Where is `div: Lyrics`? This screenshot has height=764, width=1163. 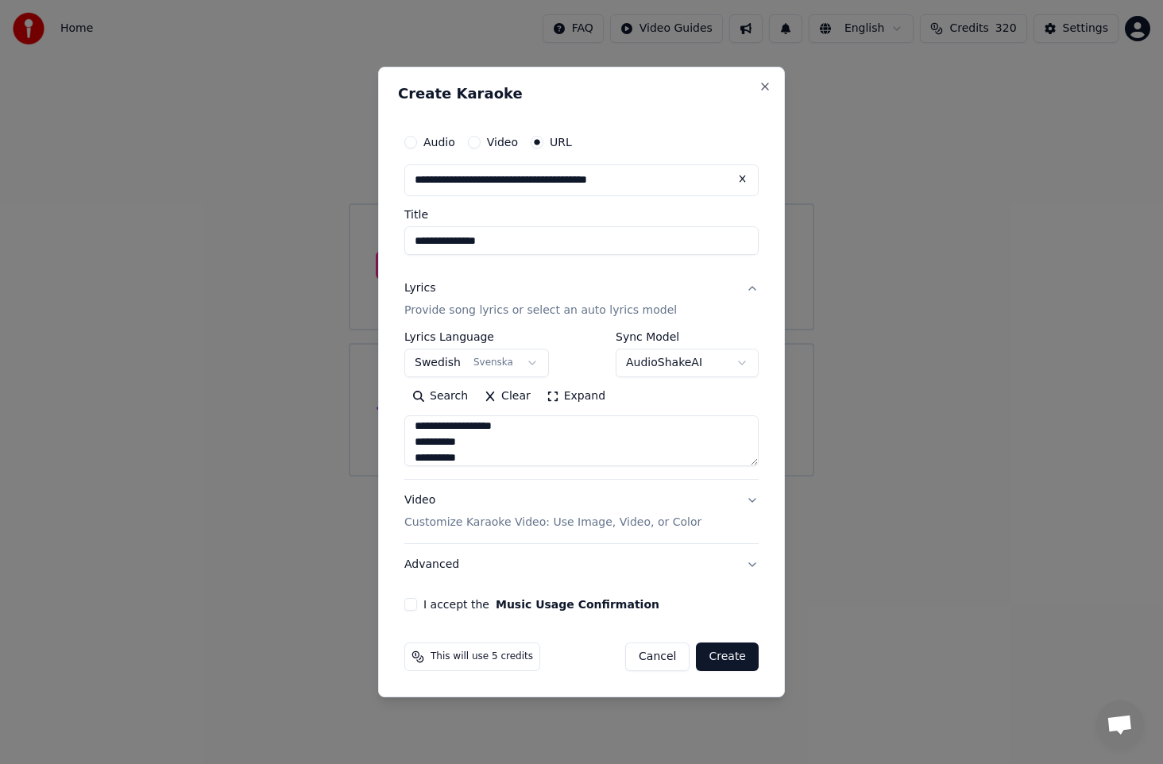 div: Lyrics is located at coordinates (419, 288).